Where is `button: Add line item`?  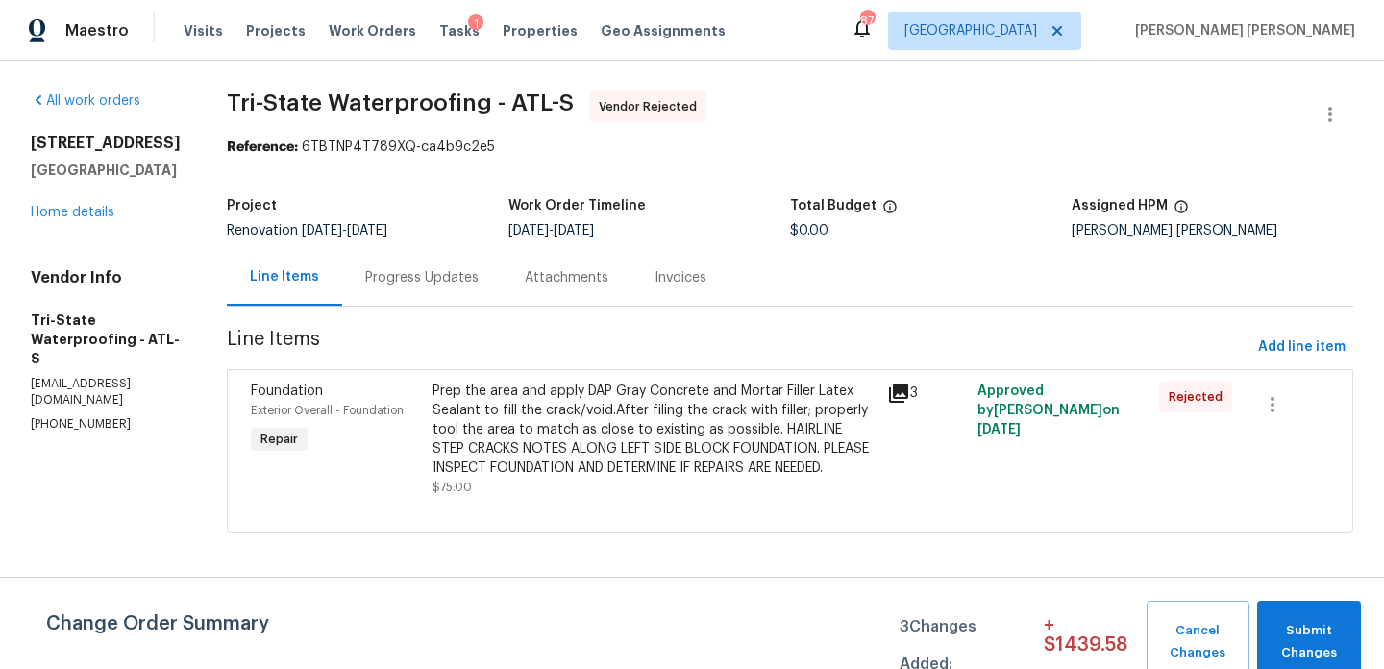
button: Add line item is located at coordinates (1302, 347).